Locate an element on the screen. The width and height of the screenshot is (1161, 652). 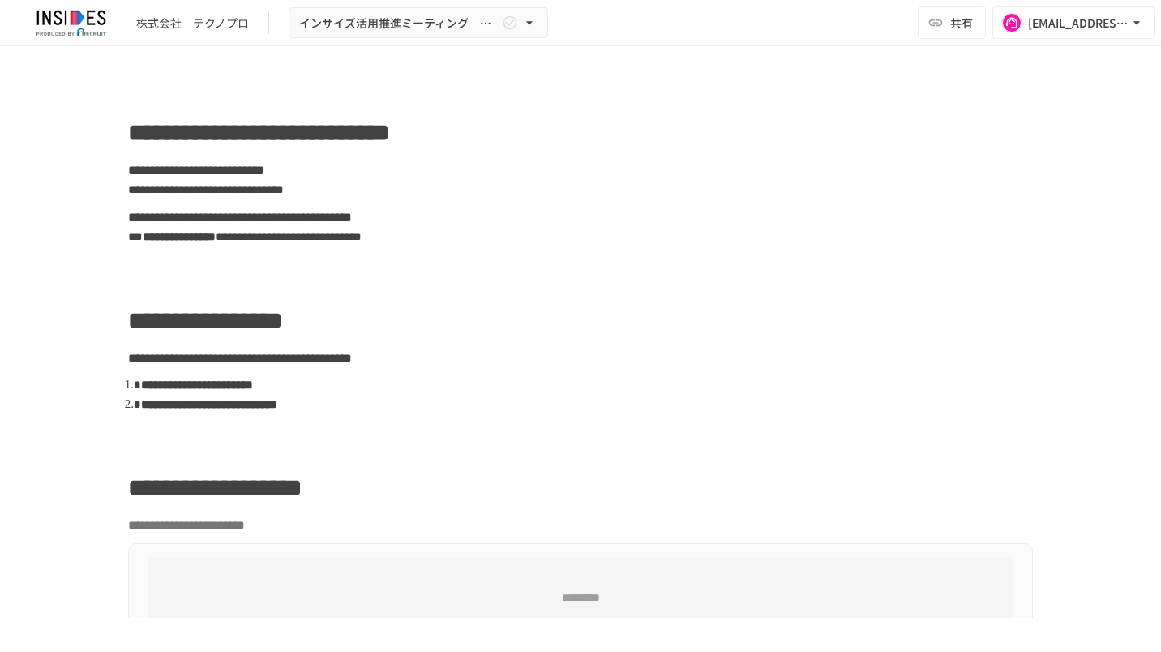
div: 株式会社 テクノプロ is located at coordinates (192, 23).